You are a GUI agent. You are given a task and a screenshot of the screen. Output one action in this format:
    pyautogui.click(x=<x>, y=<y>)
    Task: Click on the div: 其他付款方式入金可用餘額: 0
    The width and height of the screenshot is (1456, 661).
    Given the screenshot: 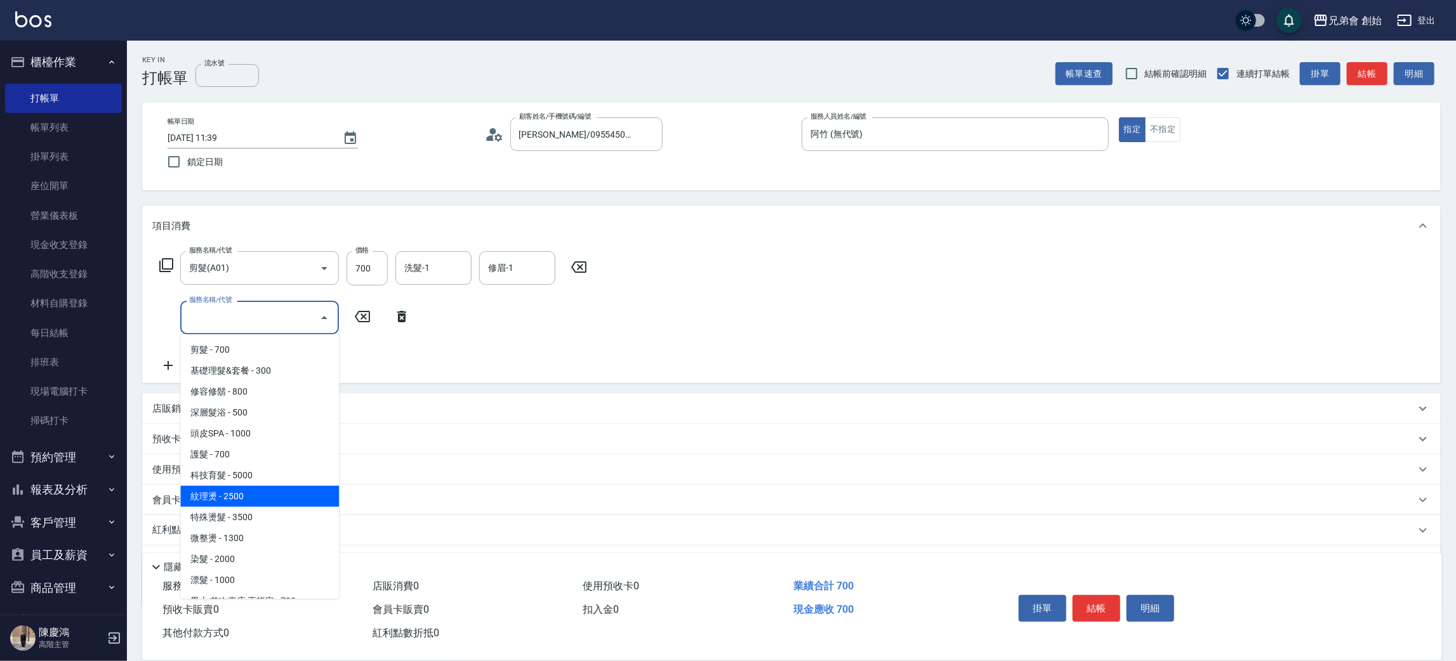 What is the action you would take?
    pyautogui.click(x=791, y=561)
    